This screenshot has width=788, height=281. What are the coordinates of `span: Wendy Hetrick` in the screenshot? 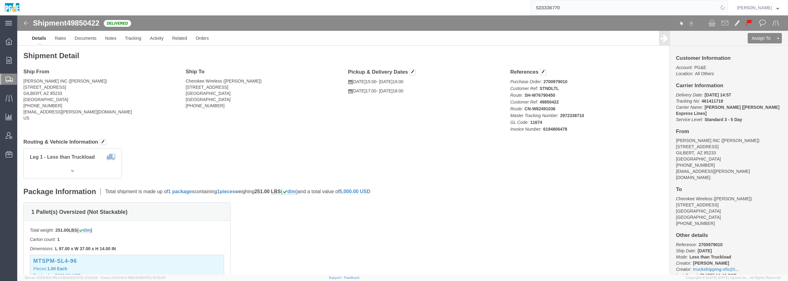 It's located at (754, 8).